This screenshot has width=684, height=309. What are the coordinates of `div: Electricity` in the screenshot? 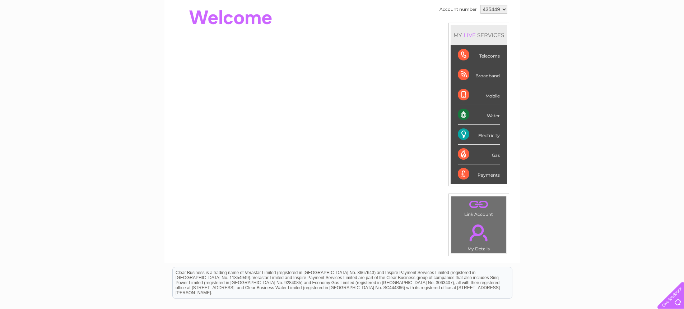 It's located at (479, 134).